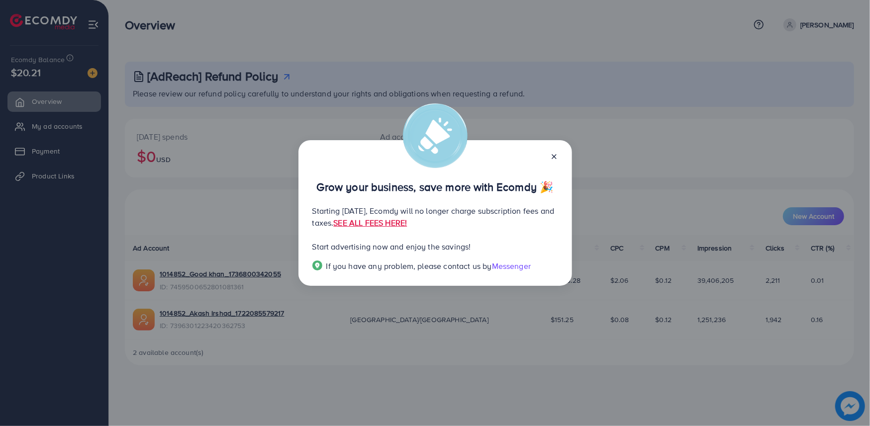  Describe the element at coordinates (435, 187) in the screenshot. I see `p: Grow your business, save more with Ecomdy 🎉` at that location.